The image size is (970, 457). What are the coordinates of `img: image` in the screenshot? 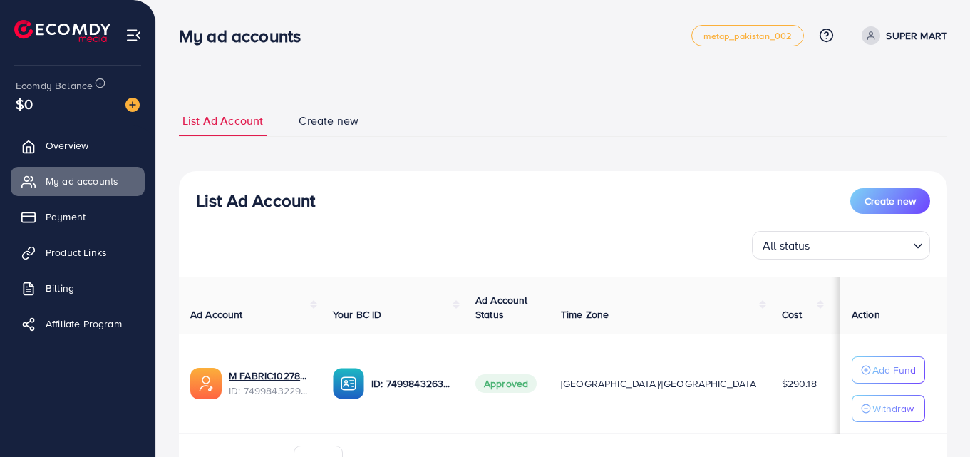 It's located at (133, 105).